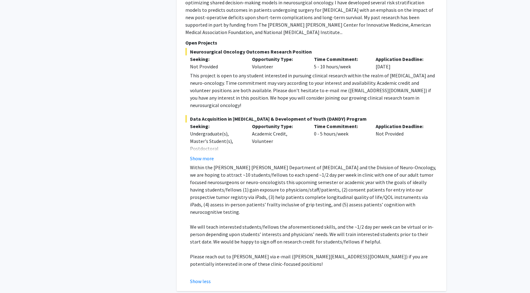 This screenshot has height=293, width=530. Describe the element at coordinates (340, 63) in the screenshot. I see `div: 5 - 10 hours/week` at that location.